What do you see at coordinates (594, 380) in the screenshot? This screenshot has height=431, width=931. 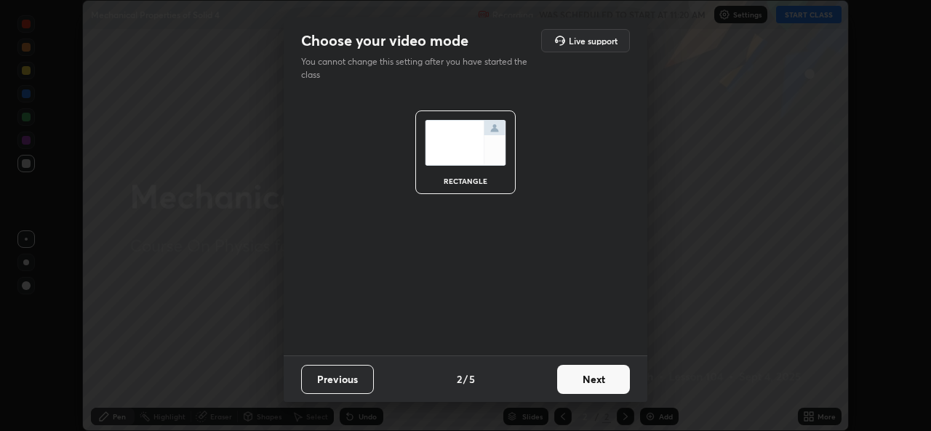 I see `button: Next` at bounding box center [594, 380].